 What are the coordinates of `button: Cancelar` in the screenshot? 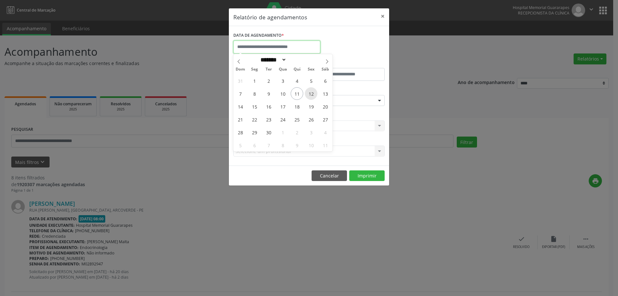 It's located at (329, 176).